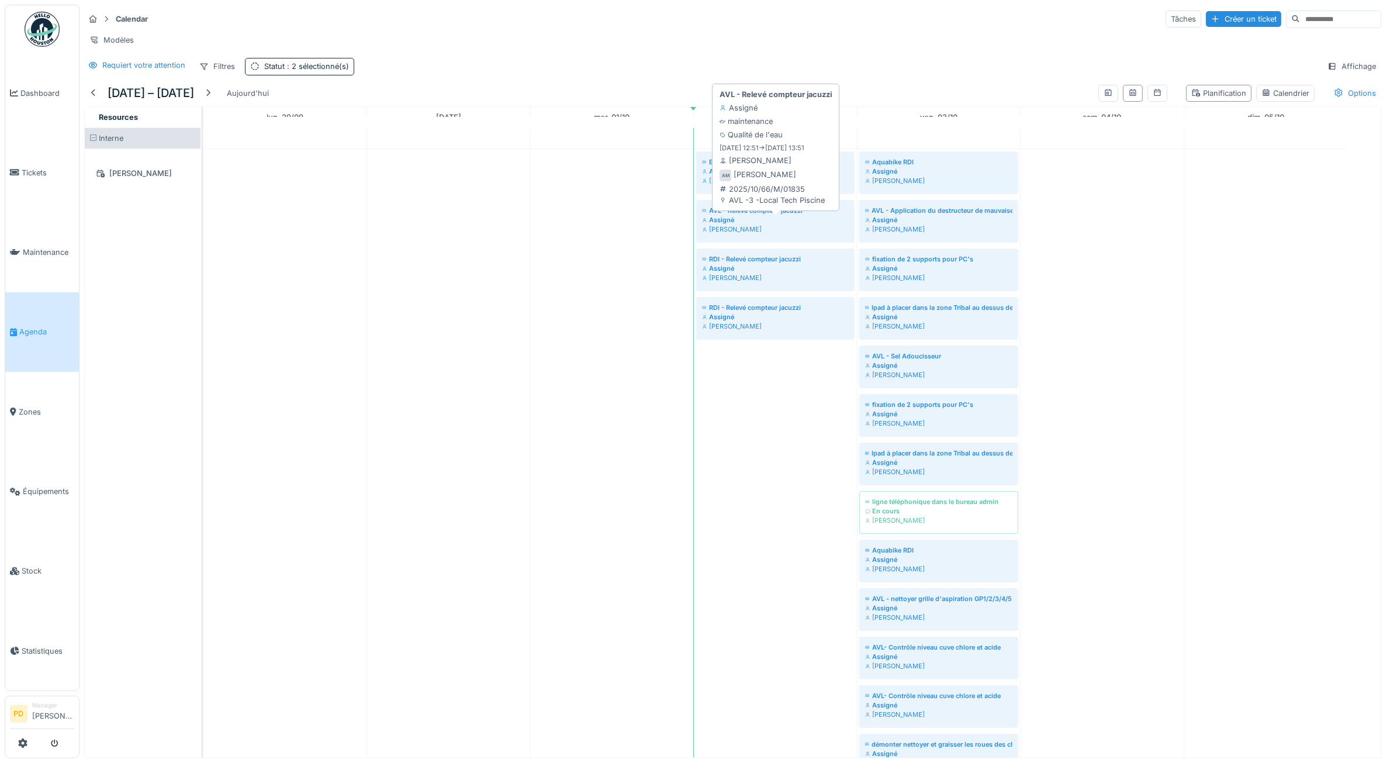  What do you see at coordinates (48, 651) in the screenshot?
I see `span: Statistiques` at bounding box center [48, 651].